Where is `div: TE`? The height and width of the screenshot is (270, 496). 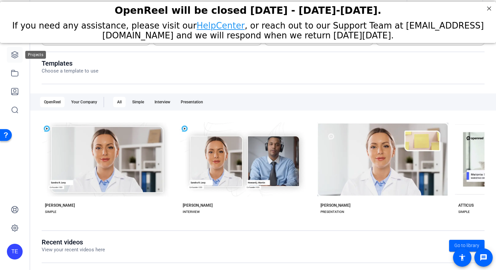
div: TE is located at coordinates (15, 252).